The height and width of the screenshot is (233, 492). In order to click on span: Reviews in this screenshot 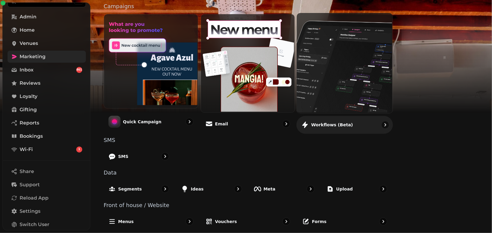, I will do `click(30, 83)`.